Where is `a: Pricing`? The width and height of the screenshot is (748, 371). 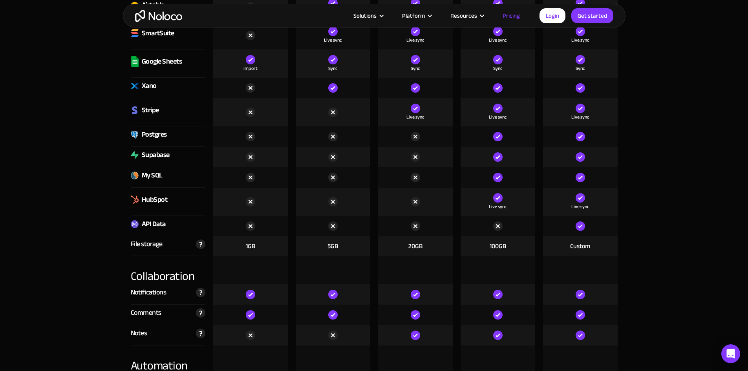 a: Pricing is located at coordinates (511, 16).